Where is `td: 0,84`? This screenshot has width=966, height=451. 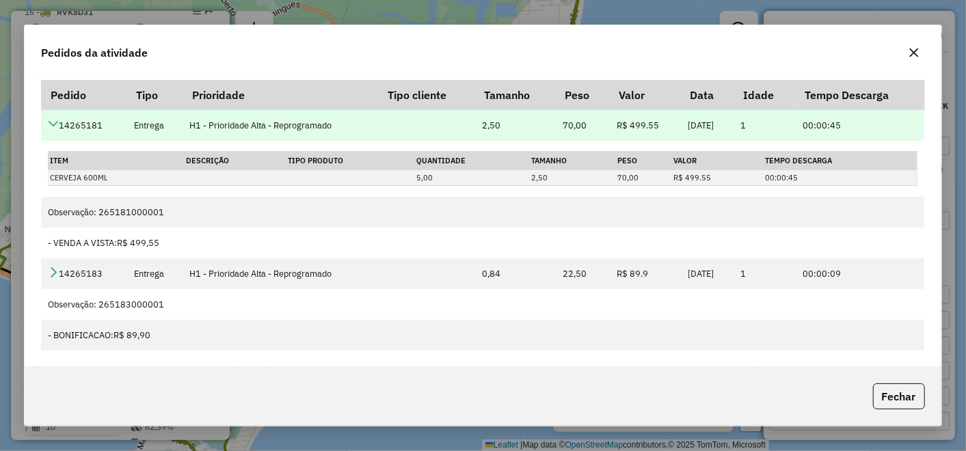 td: 0,84 is located at coordinates (516, 274).